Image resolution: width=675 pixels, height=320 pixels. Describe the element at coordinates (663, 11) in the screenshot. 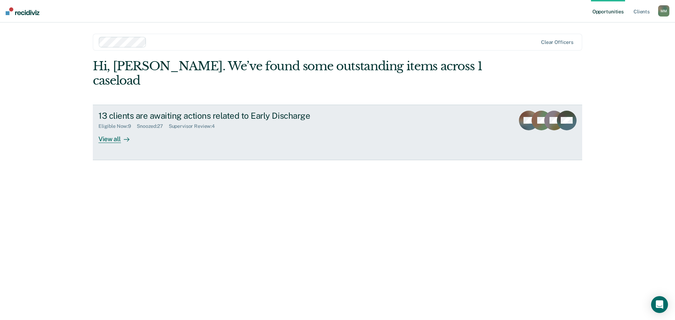

I see `div: M M` at that location.